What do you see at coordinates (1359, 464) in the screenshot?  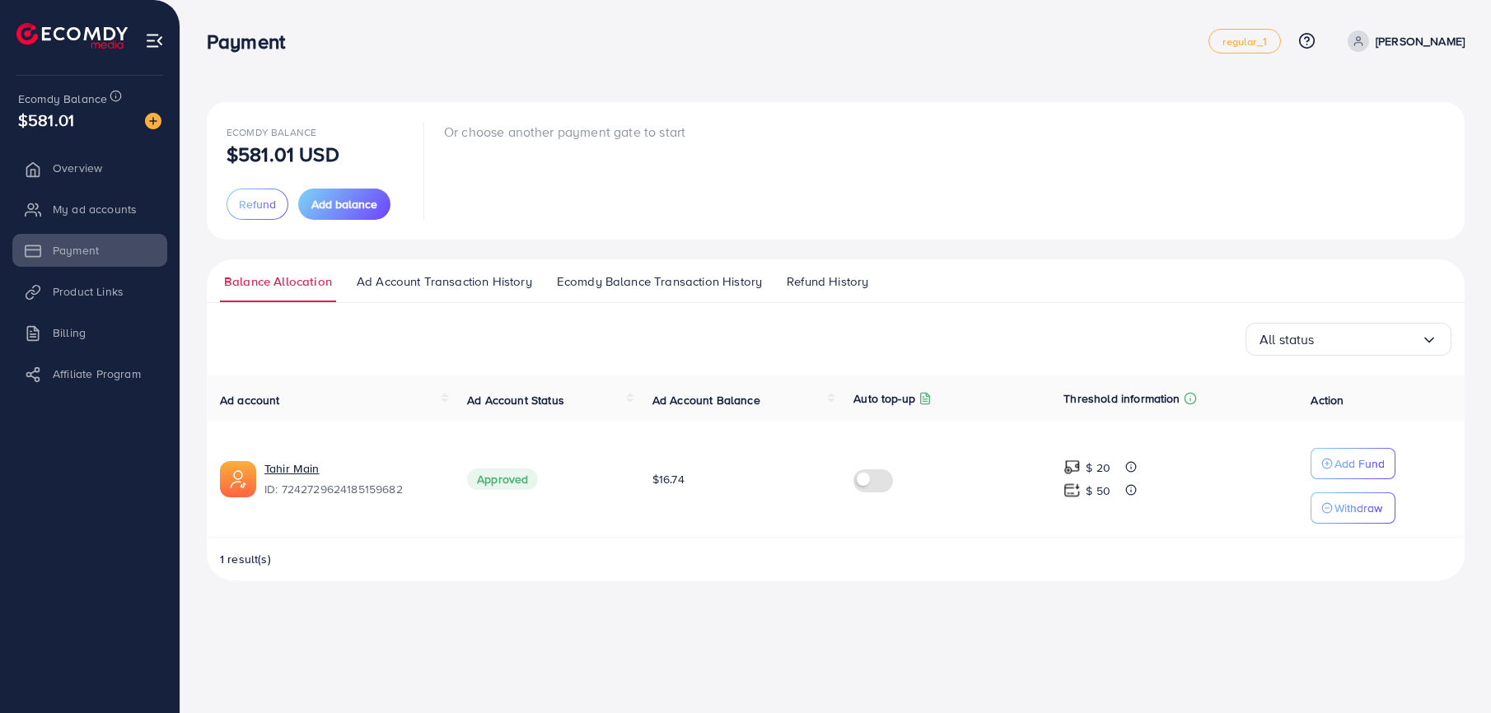 I see `p: Add Fund` at bounding box center [1359, 464].